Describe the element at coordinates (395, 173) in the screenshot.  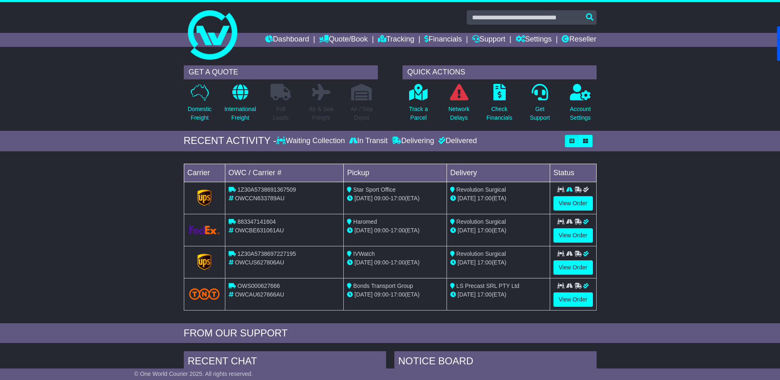
I see `td: Pickup` at that location.